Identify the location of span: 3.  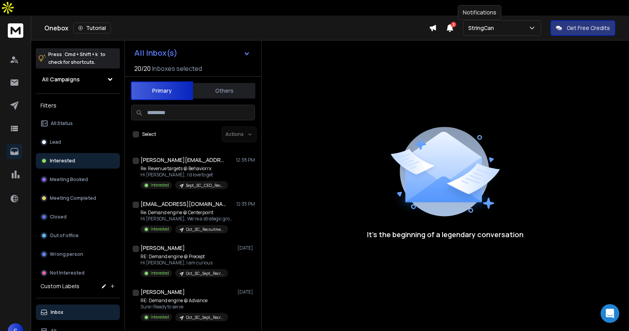
(453, 25).